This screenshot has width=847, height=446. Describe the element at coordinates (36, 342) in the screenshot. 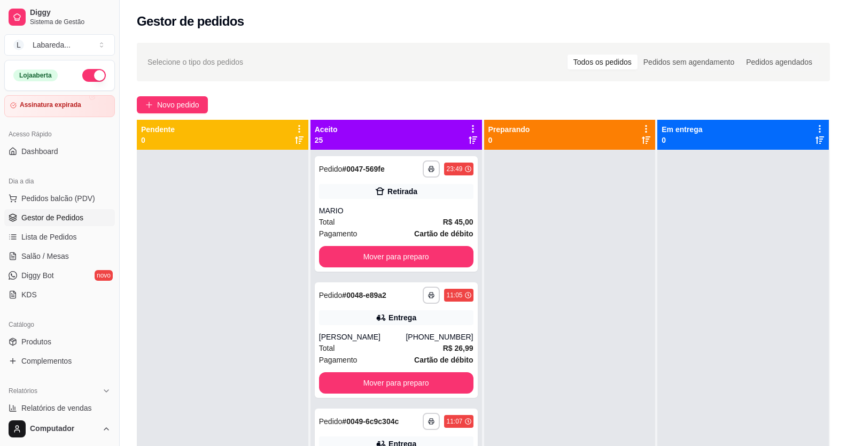

I see `span: Produtos` at that location.